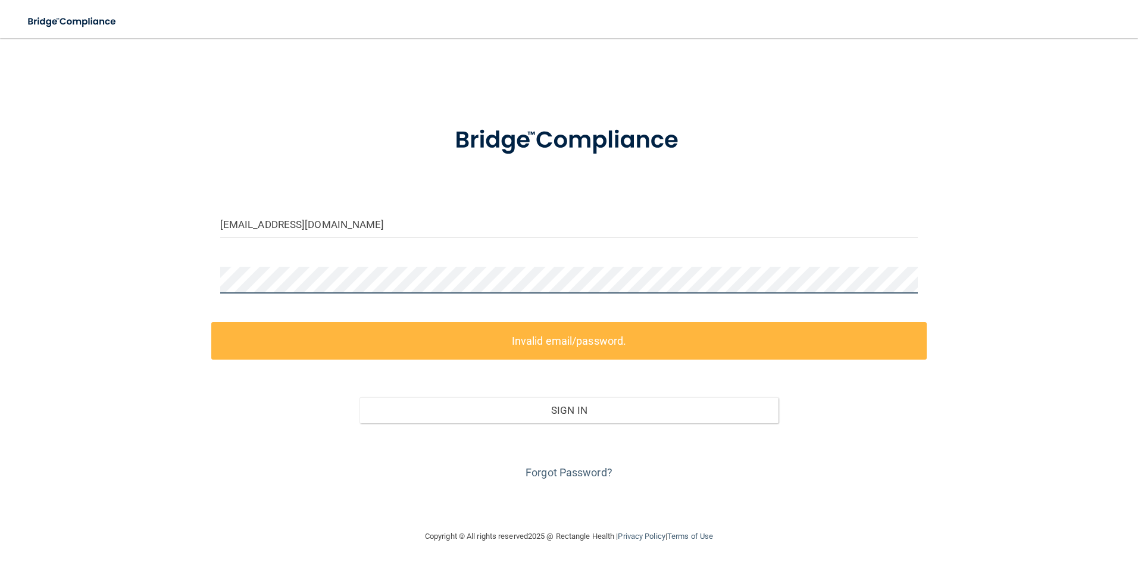 Image resolution: width=1138 pixels, height=568 pixels. What do you see at coordinates (569, 472) in the screenshot?
I see `a: Forgot Password?` at bounding box center [569, 472].